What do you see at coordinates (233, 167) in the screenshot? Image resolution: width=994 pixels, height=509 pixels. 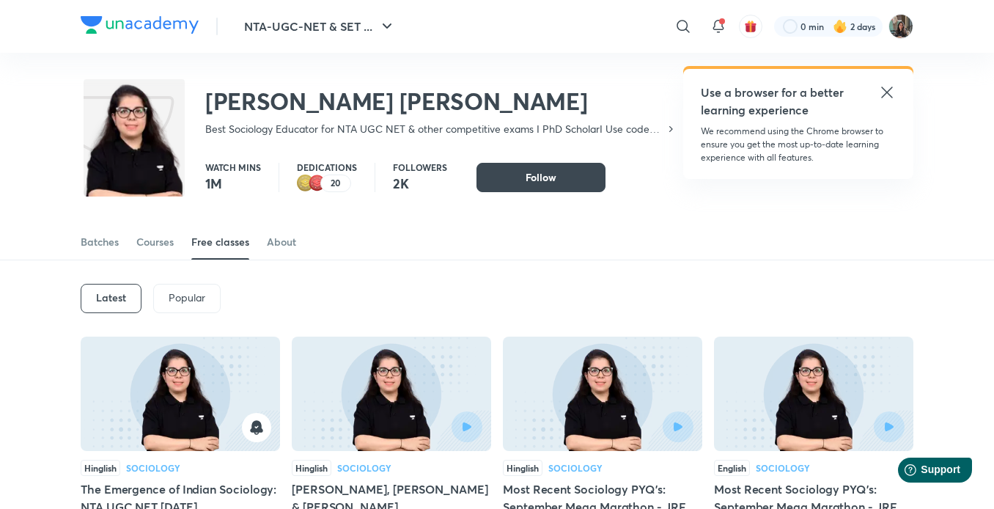 I see `p: Watch mins` at bounding box center [233, 167].